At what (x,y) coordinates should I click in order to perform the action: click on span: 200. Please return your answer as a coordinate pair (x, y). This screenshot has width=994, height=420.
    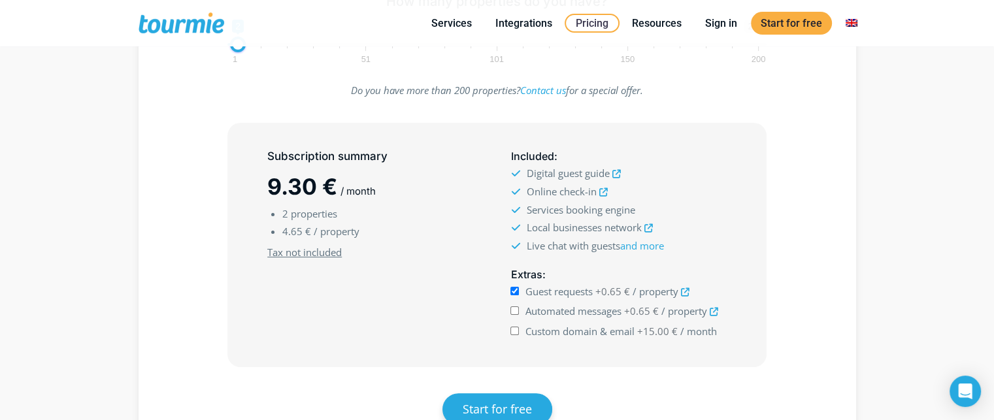
    Looking at the image, I should click on (759, 59).